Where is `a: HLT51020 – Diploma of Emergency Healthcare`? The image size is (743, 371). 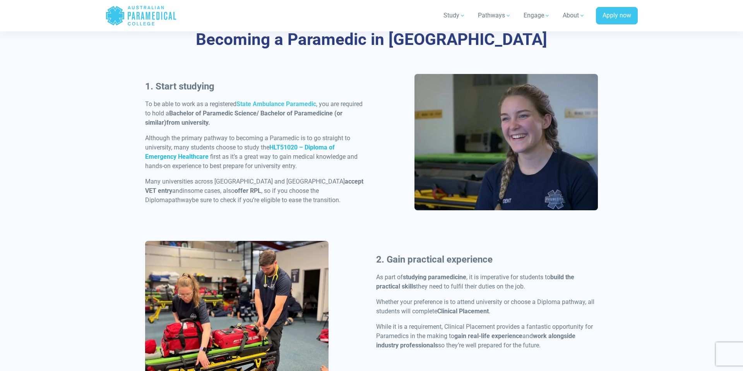
a: HLT51020 – Diploma of Emergency Healthcare is located at coordinates (240, 152).